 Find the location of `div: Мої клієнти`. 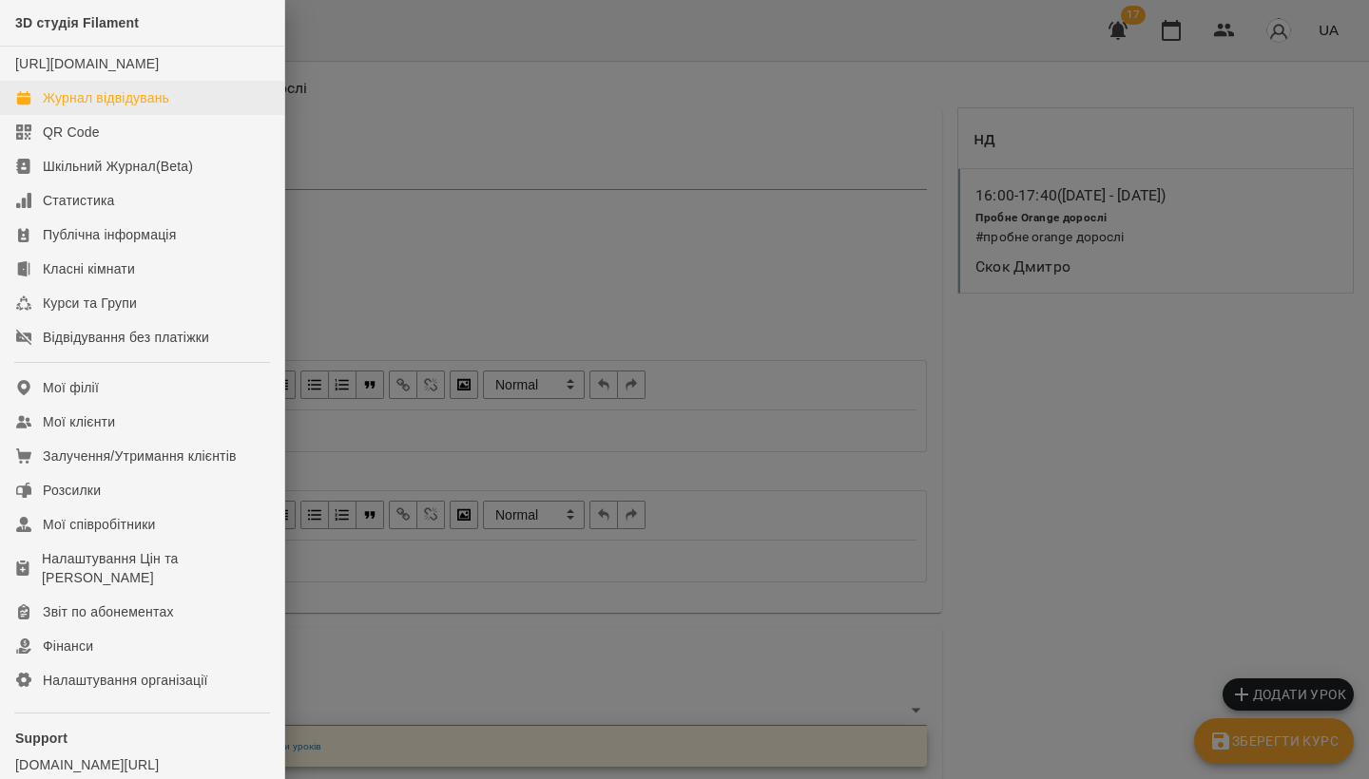

div: Мої клієнти is located at coordinates (79, 422).